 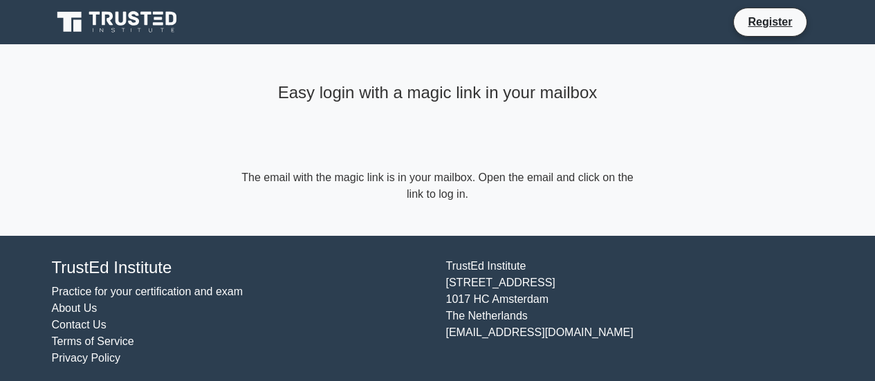 I want to click on a: Contact Us, so click(x=79, y=324).